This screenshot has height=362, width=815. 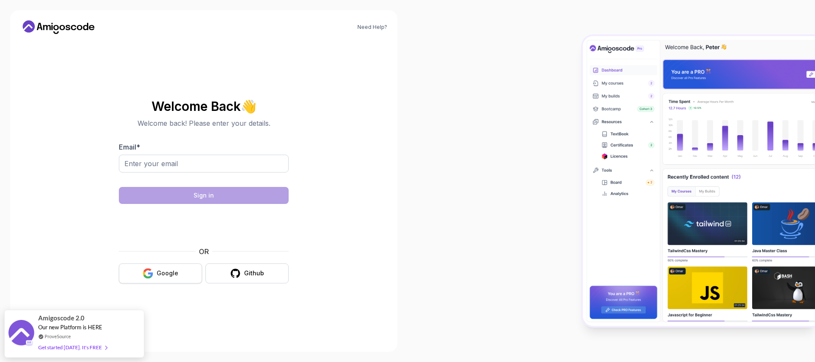 I want to click on a: Home link, so click(x=59, y=27).